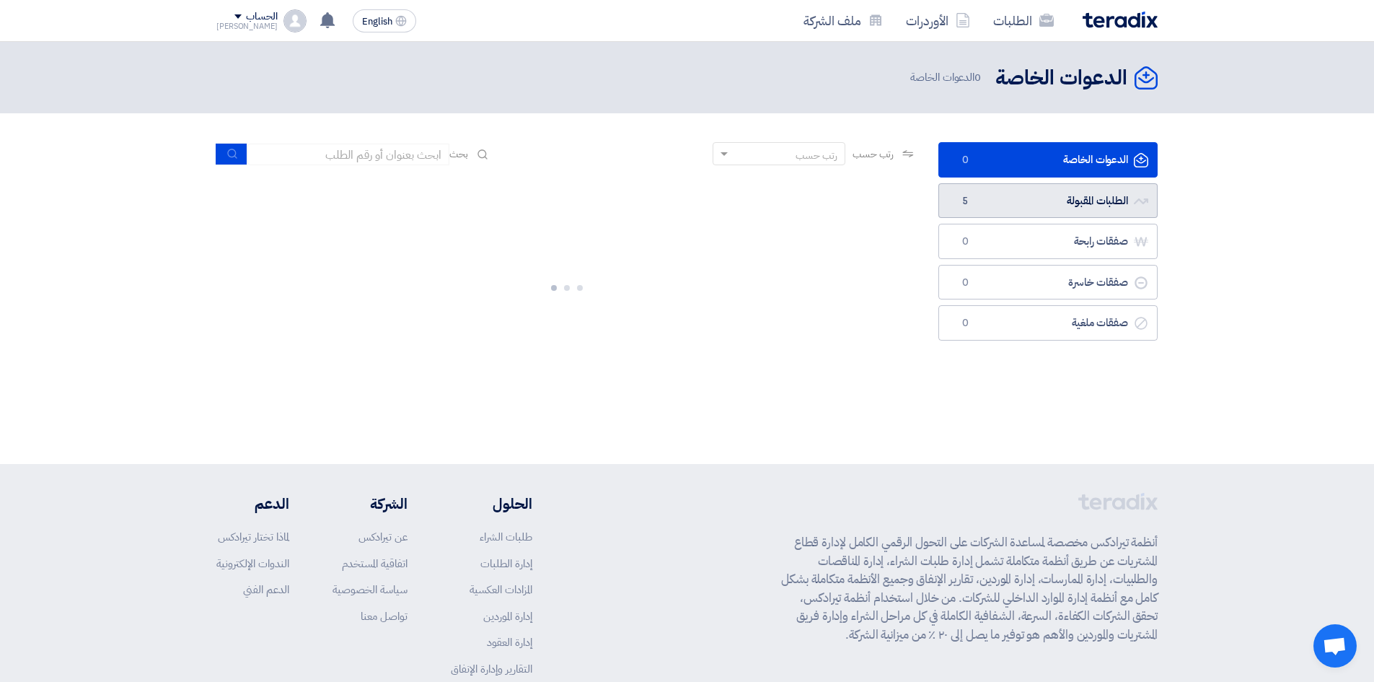  What do you see at coordinates (348, 154) in the screenshot?
I see `input: ابحث بعنوان أو رقم الطلب` at bounding box center [348, 154].